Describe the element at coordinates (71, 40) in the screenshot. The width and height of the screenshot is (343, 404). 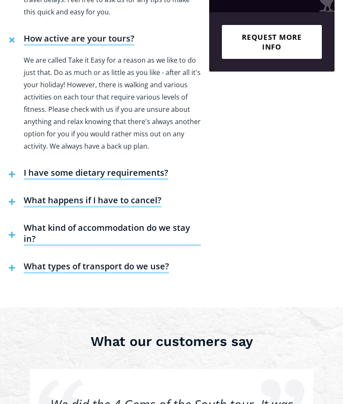
I see `button: How active are your tours?` at that location.